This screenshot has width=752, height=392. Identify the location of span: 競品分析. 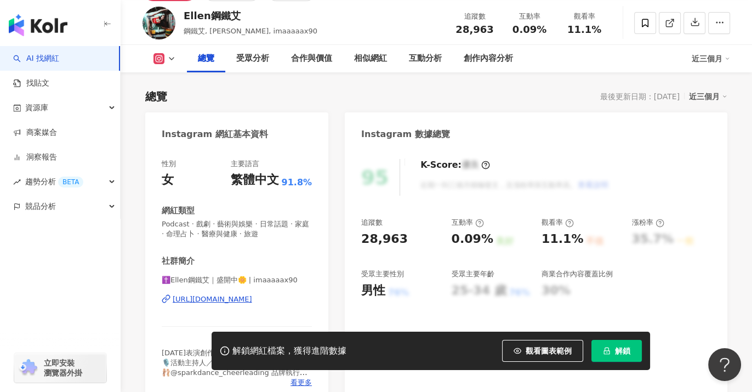
(41, 206).